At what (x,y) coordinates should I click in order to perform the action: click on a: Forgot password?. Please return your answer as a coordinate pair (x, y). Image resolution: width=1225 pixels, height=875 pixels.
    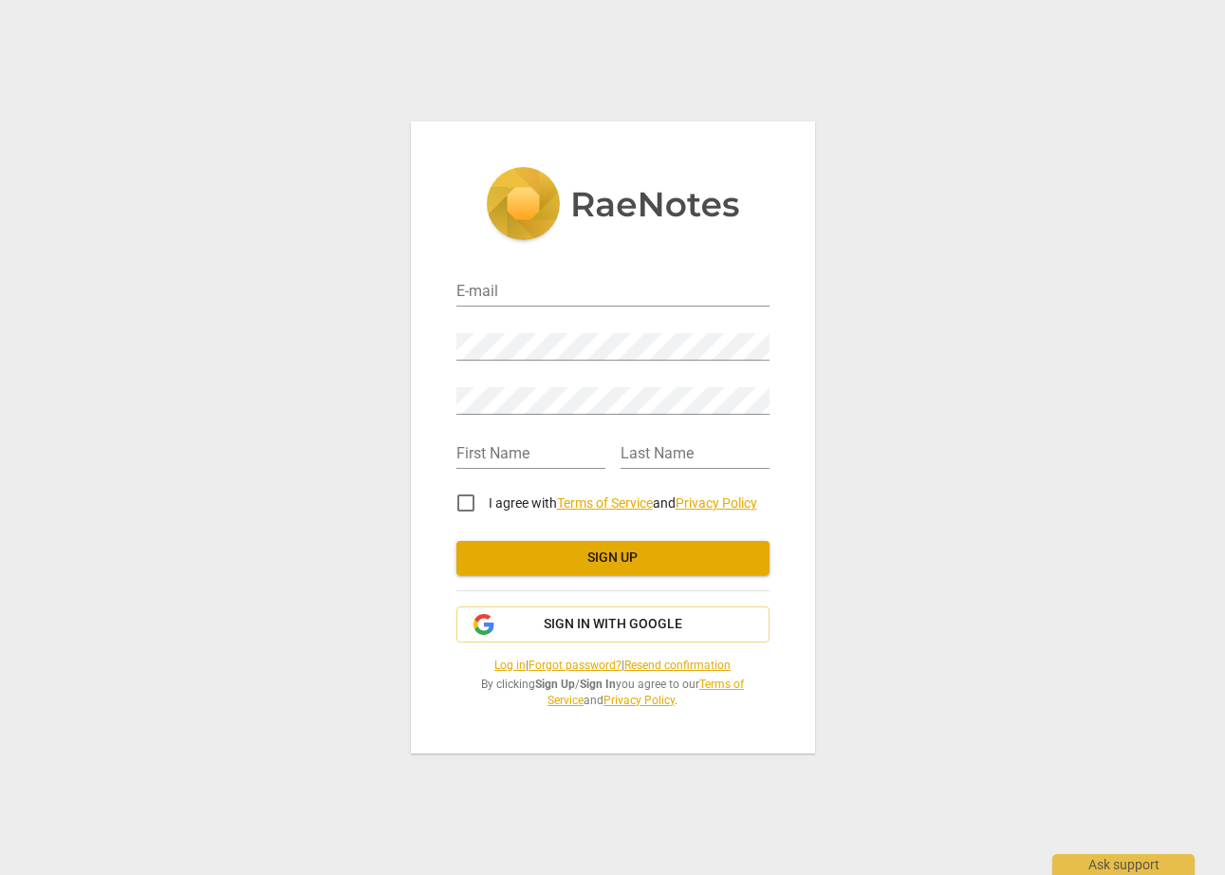
    Looking at the image, I should click on (575, 665).